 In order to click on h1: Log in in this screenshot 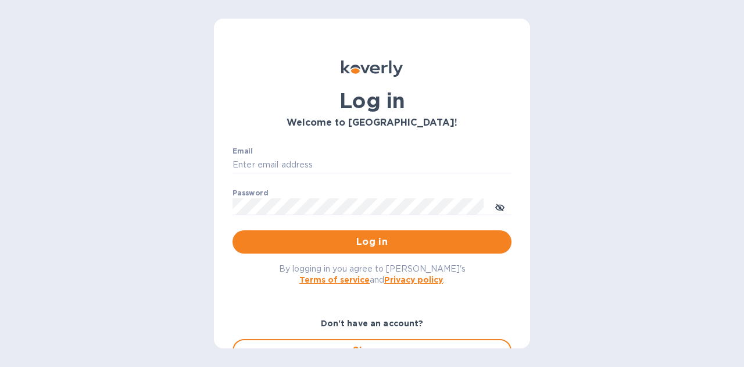, I will do `click(372, 101)`.